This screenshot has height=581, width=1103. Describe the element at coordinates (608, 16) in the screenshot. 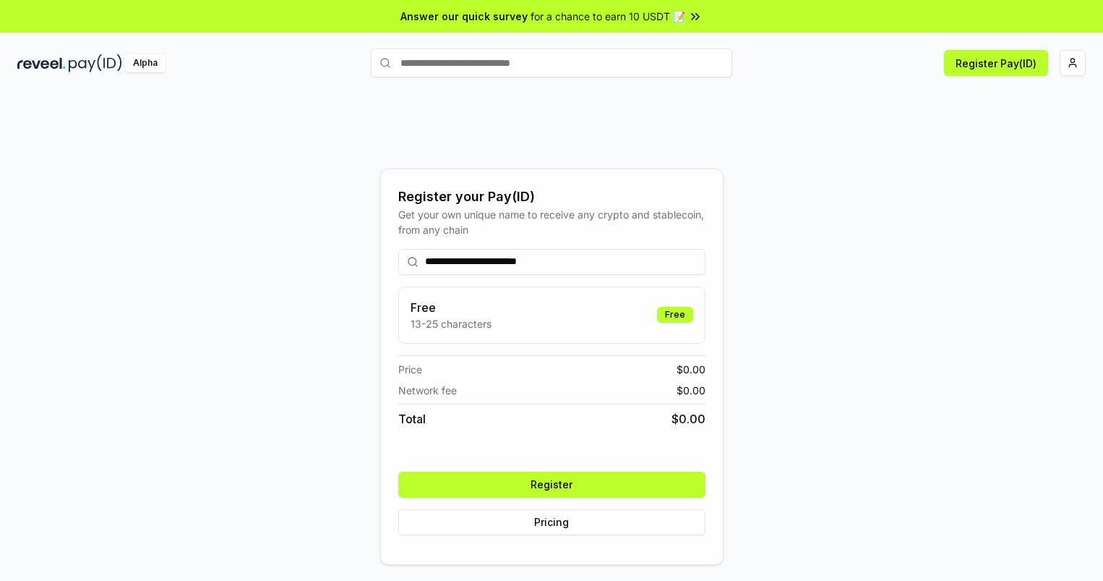

I see `span: for a chance to earn 10 USDT 📝` at that location.